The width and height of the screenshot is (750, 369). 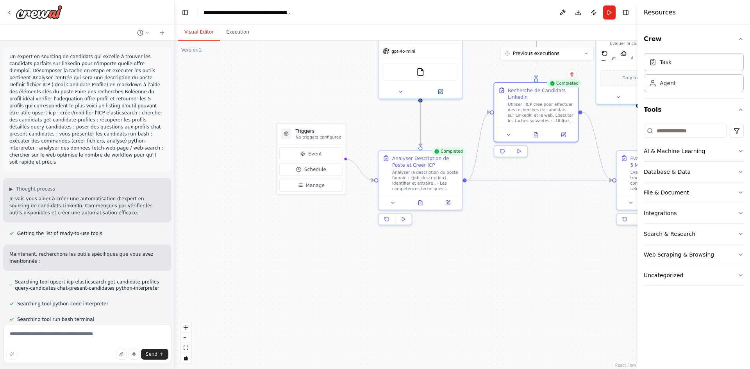 What do you see at coordinates (694, 39) in the screenshot?
I see `button: Crew` at bounding box center [694, 39].